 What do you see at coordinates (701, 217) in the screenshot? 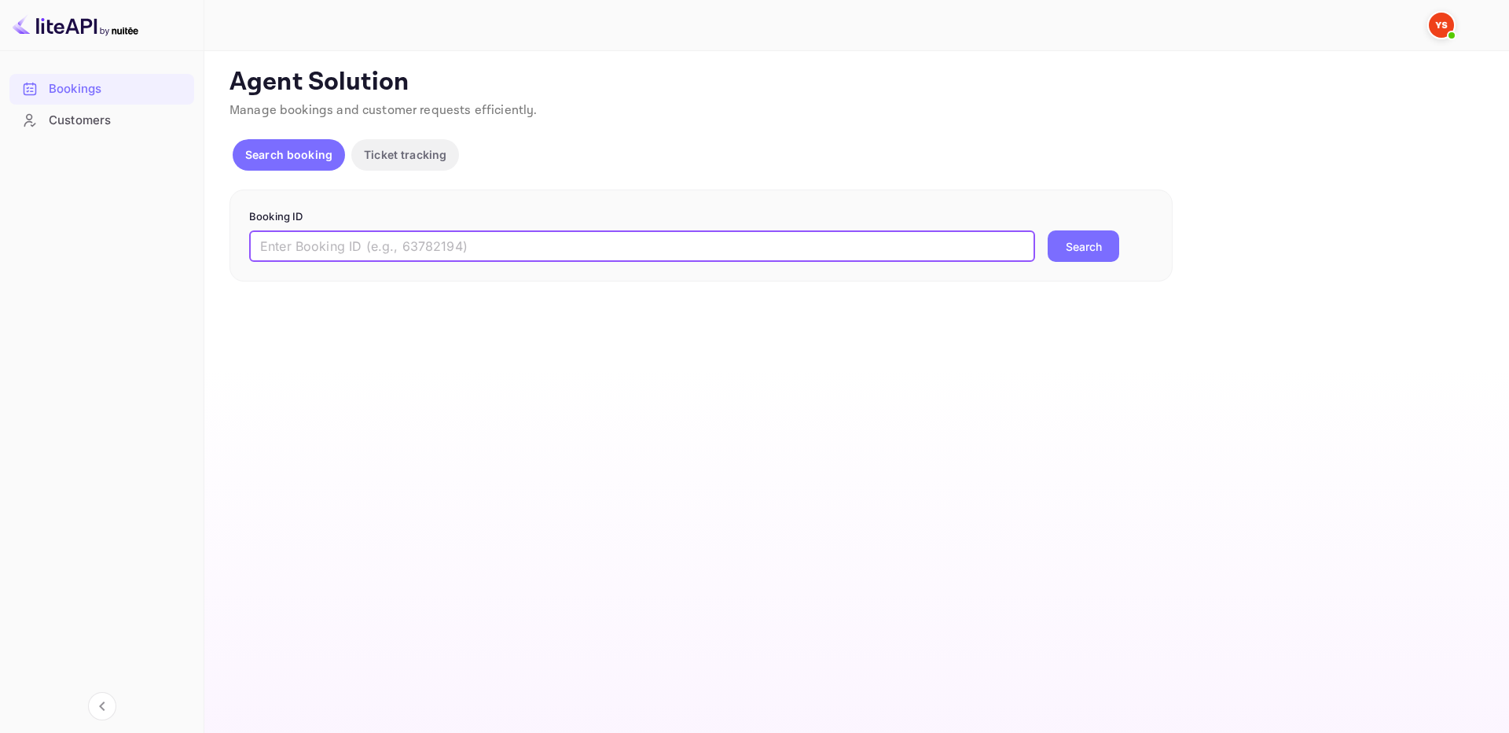
I see `p: Booking ID` at bounding box center [701, 217].